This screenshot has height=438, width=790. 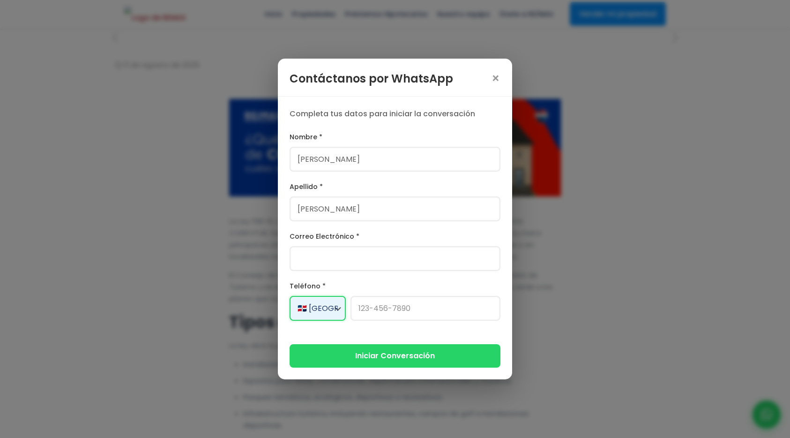 I want to click on label: Nombre *, so click(x=395, y=137).